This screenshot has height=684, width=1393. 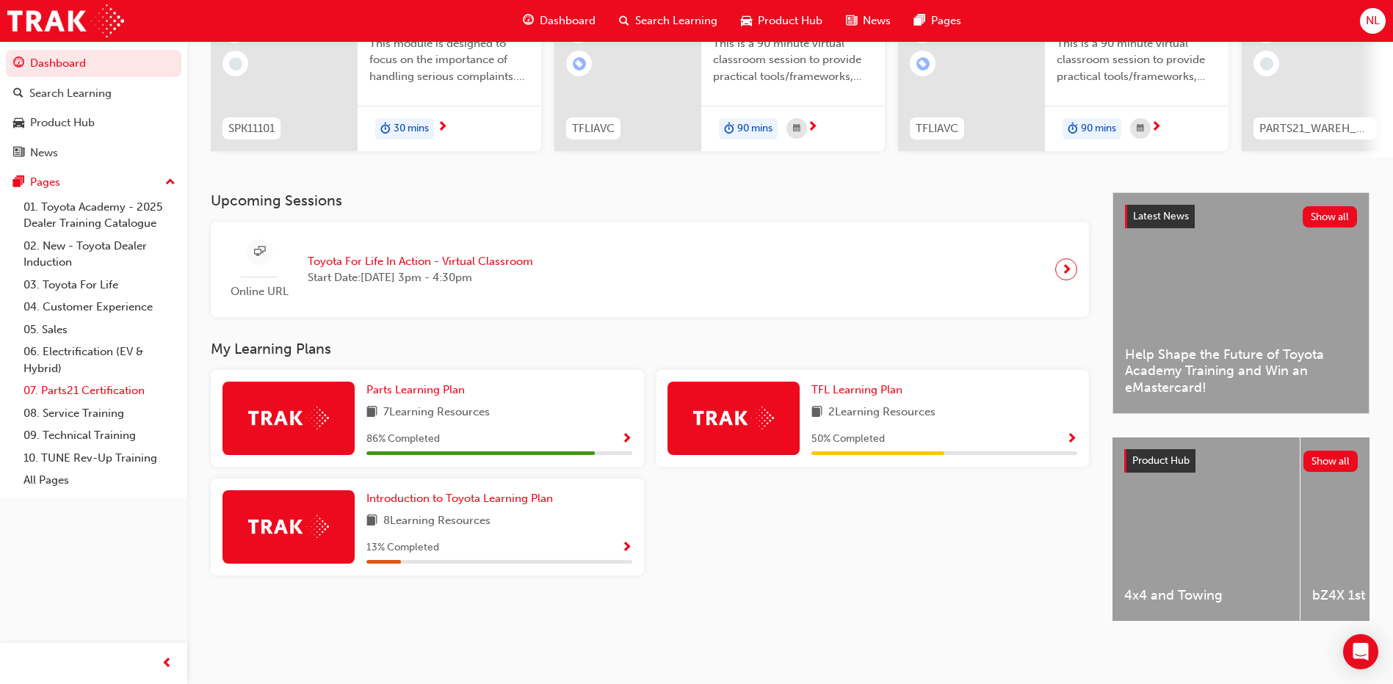 I want to click on span: 2 Learning Resources, so click(x=882, y=413).